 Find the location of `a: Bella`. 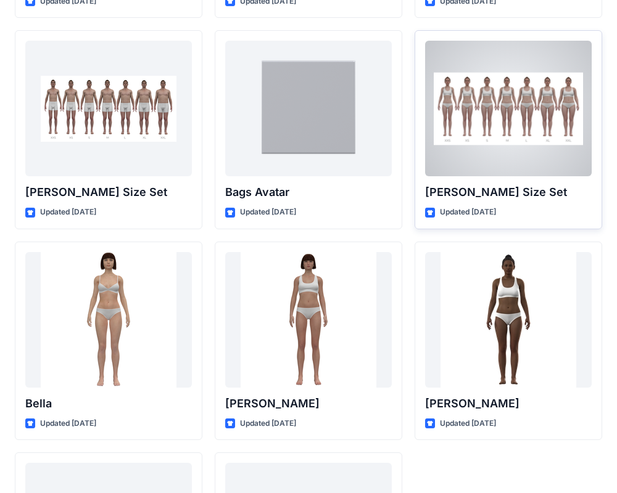

a: Bella is located at coordinates (109, 320).